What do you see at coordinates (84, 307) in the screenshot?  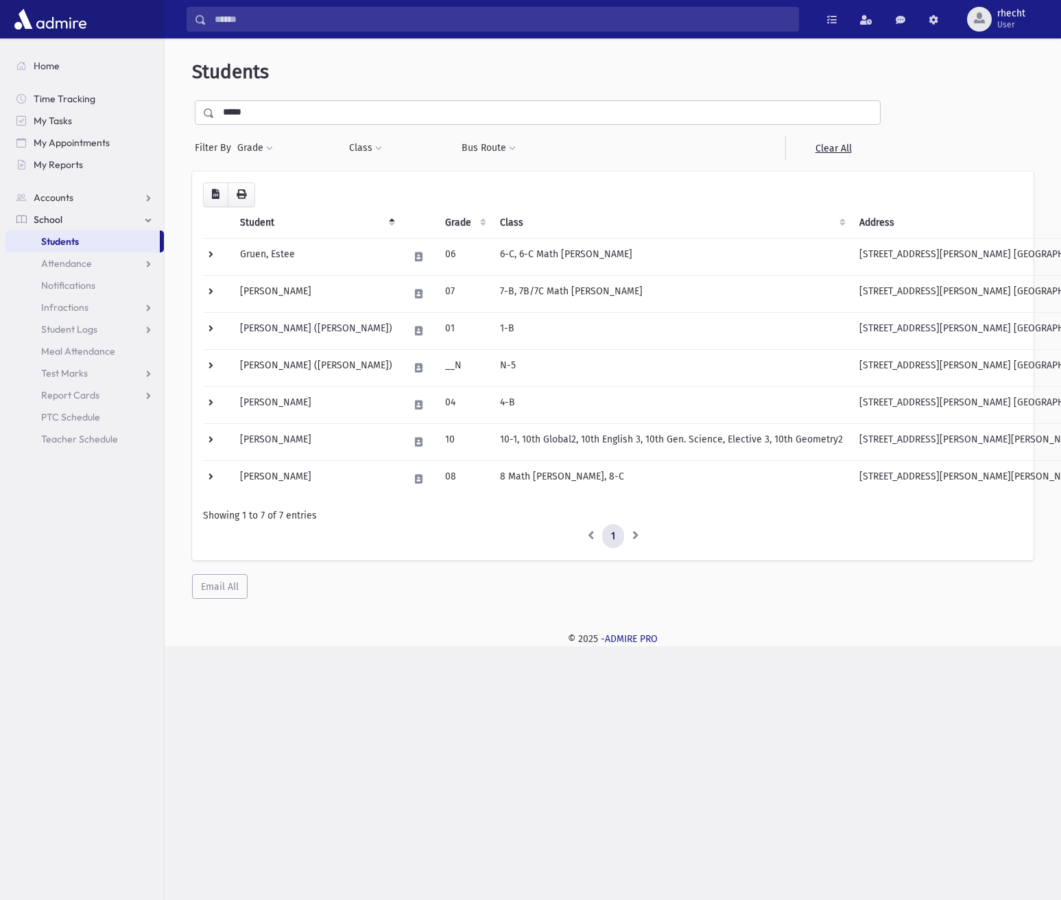 I see `a: Infractions` at bounding box center [84, 307].